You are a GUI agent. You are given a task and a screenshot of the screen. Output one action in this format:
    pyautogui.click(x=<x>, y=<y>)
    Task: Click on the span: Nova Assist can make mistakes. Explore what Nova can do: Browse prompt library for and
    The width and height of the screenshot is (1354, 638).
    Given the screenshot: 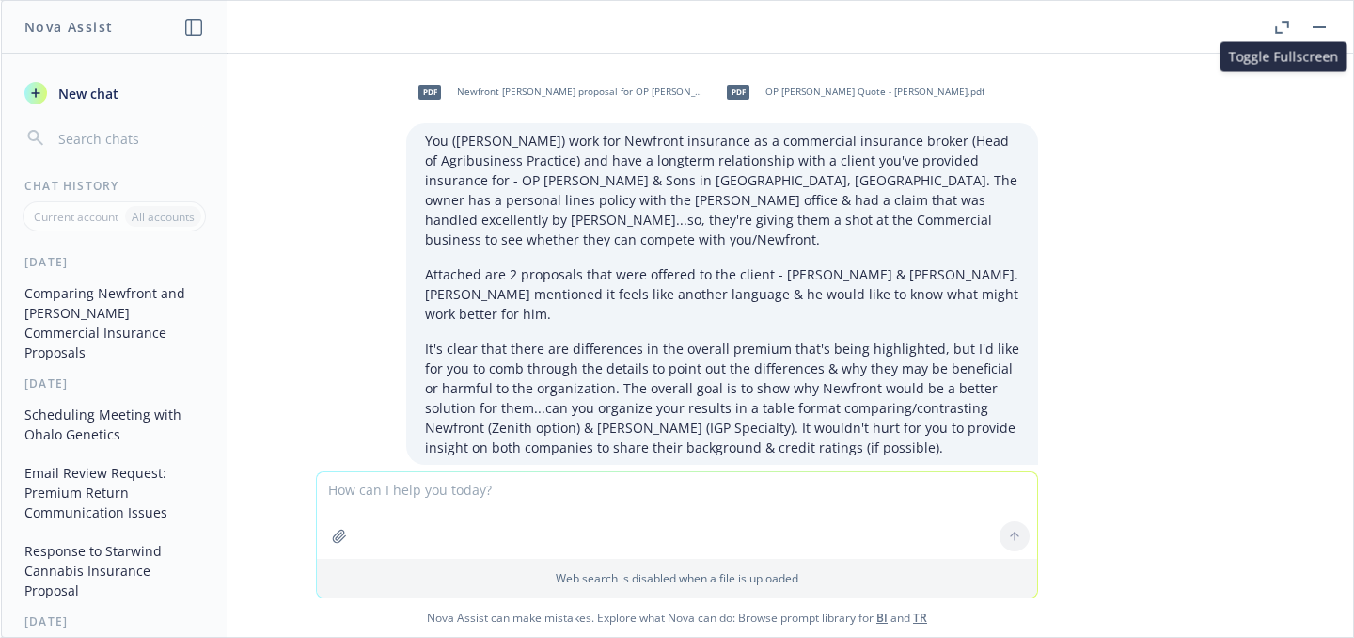 What is the action you would take?
    pyautogui.click(x=677, y=617)
    